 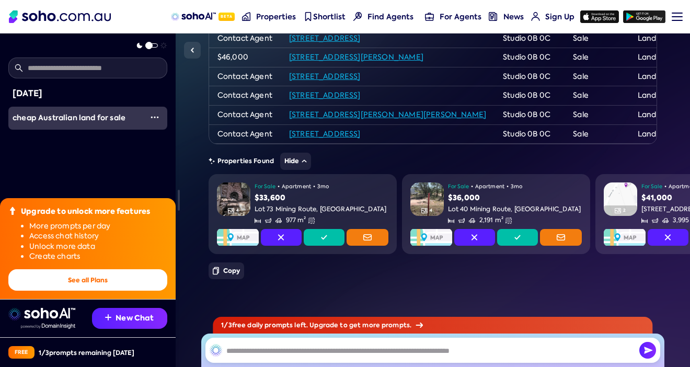 What do you see at coordinates (276, 17) in the screenshot?
I see `span: Properties` at bounding box center [276, 17].